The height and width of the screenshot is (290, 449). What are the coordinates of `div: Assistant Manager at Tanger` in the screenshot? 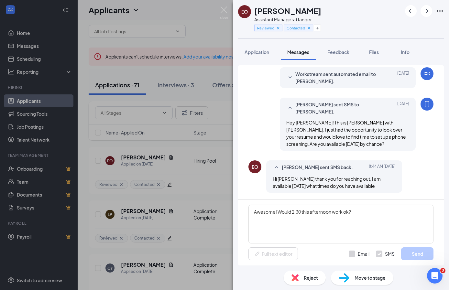 It's located at (288, 19).